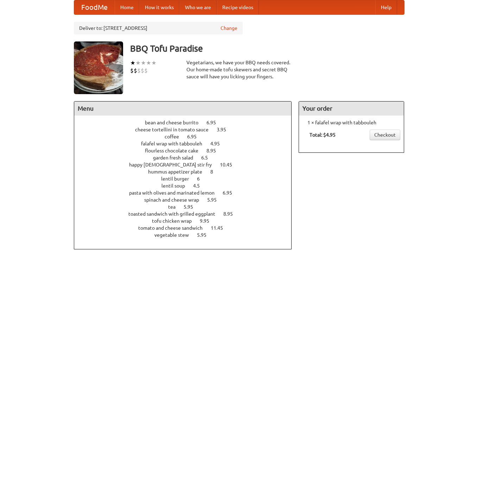 The height and width of the screenshot is (497, 478). I want to click on span: cheese tortellini in tomato sauce, so click(175, 130).